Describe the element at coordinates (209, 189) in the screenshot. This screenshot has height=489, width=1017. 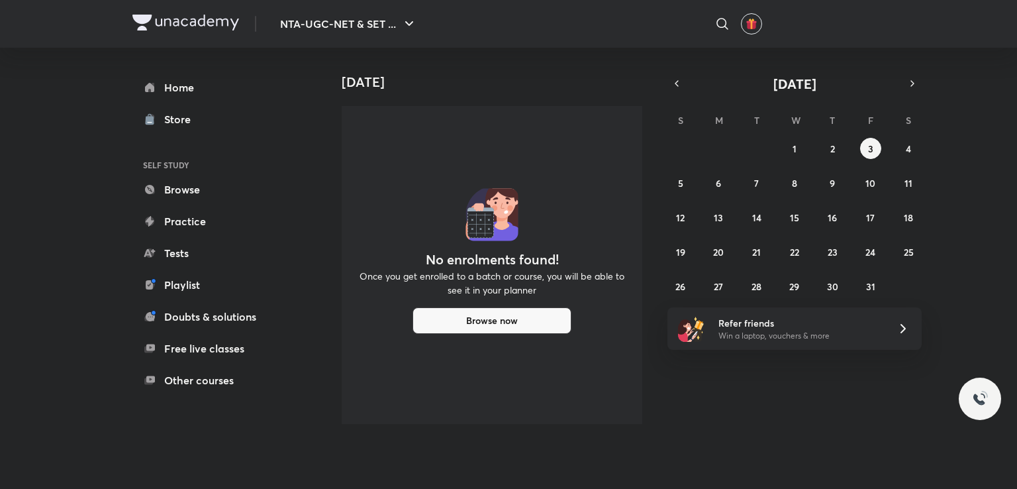
I see `a: Browse` at that location.